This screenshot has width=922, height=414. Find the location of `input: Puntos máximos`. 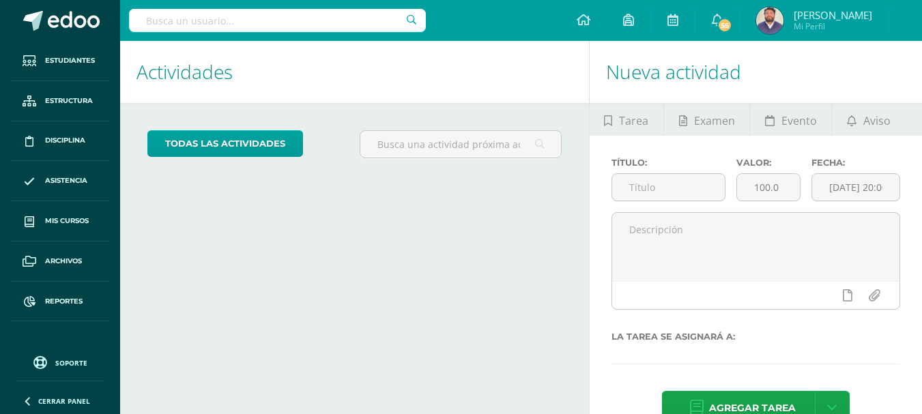

input: Puntos máximos is located at coordinates (769, 187).